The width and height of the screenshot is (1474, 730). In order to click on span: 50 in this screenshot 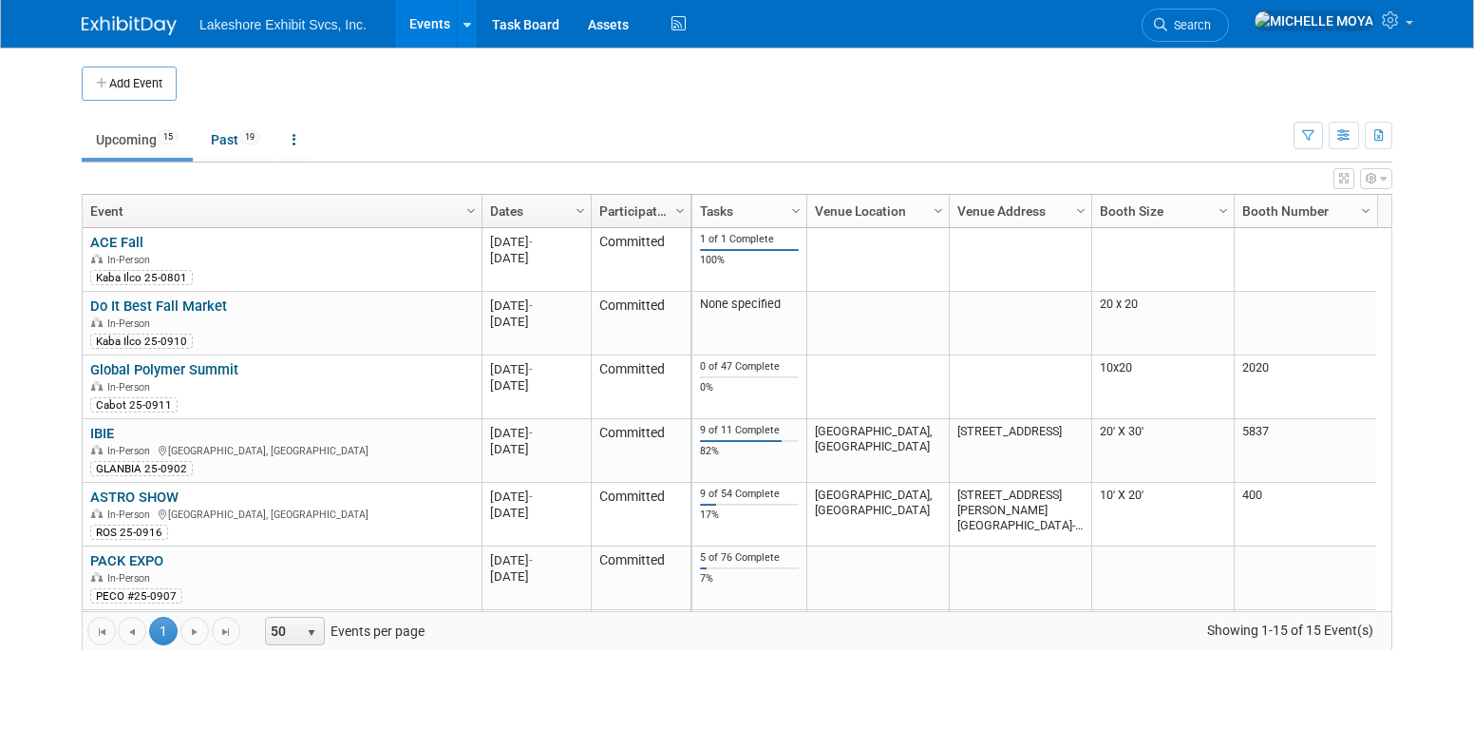, I will do `click(282, 631)`.